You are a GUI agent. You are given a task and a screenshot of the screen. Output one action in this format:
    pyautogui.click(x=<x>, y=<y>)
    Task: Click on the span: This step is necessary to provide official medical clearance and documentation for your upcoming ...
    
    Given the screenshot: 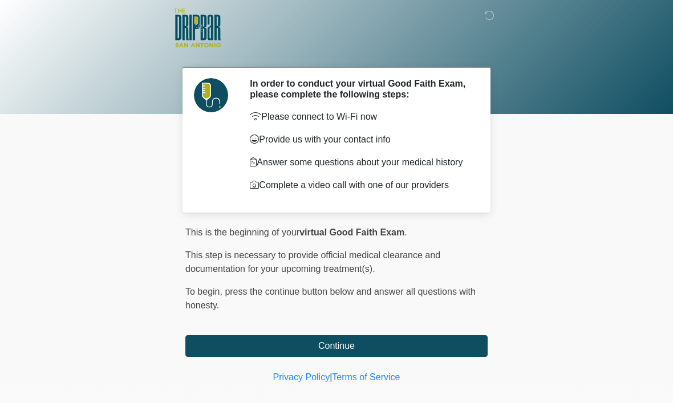 What is the action you would take?
    pyautogui.click(x=312, y=262)
    